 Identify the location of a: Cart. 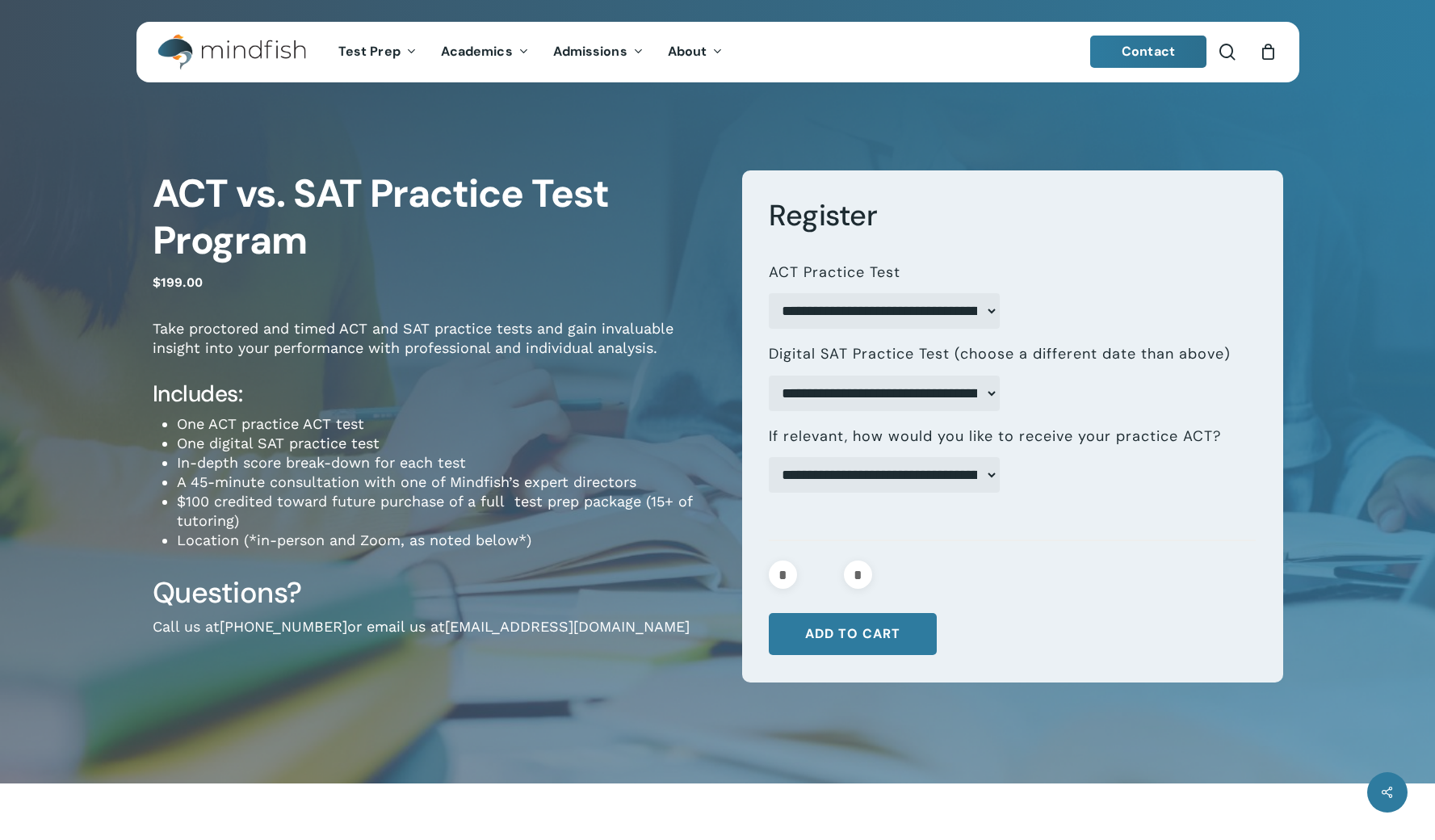
(1269, 52).